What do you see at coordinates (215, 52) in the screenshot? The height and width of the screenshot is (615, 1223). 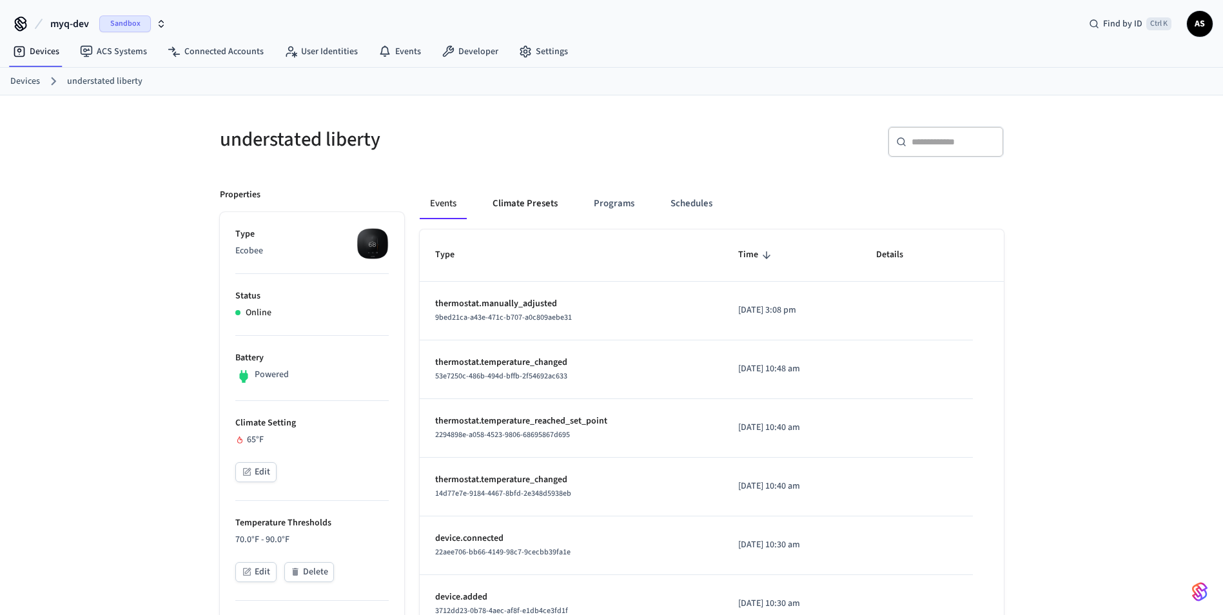 I see `a: Connected Accounts` at bounding box center [215, 52].